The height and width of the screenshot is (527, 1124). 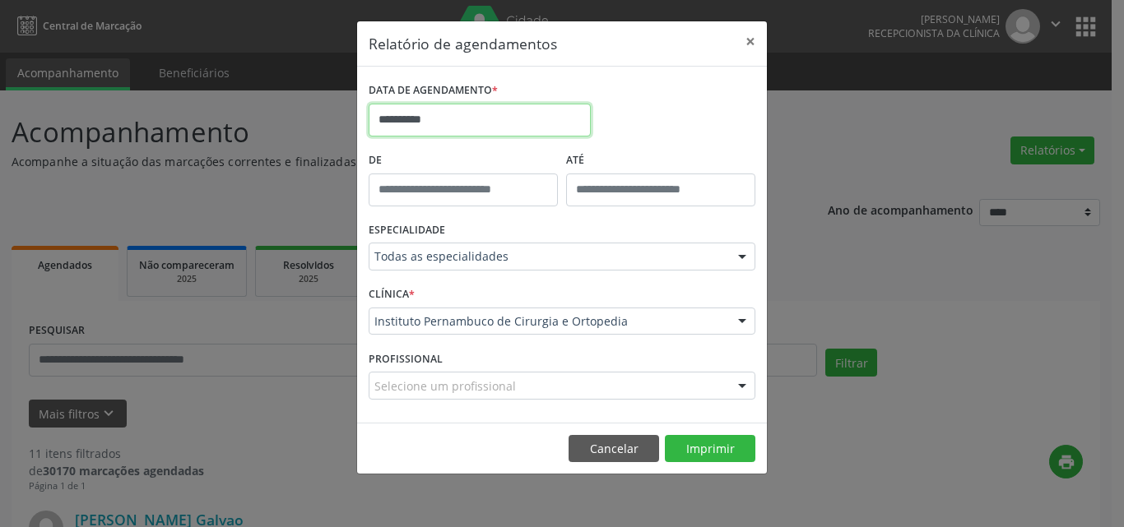 What do you see at coordinates (750, 41) in the screenshot?
I see `button: Close` at bounding box center [750, 41].